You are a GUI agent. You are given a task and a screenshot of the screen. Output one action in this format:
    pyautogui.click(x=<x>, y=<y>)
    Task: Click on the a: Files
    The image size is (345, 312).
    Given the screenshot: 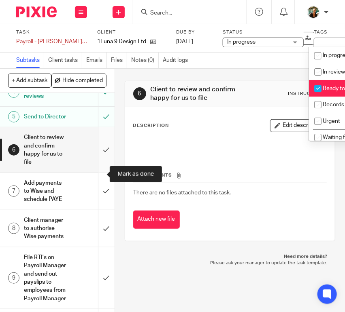 What is the action you would take?
    pyautogui.click(x=119, y=60)
    